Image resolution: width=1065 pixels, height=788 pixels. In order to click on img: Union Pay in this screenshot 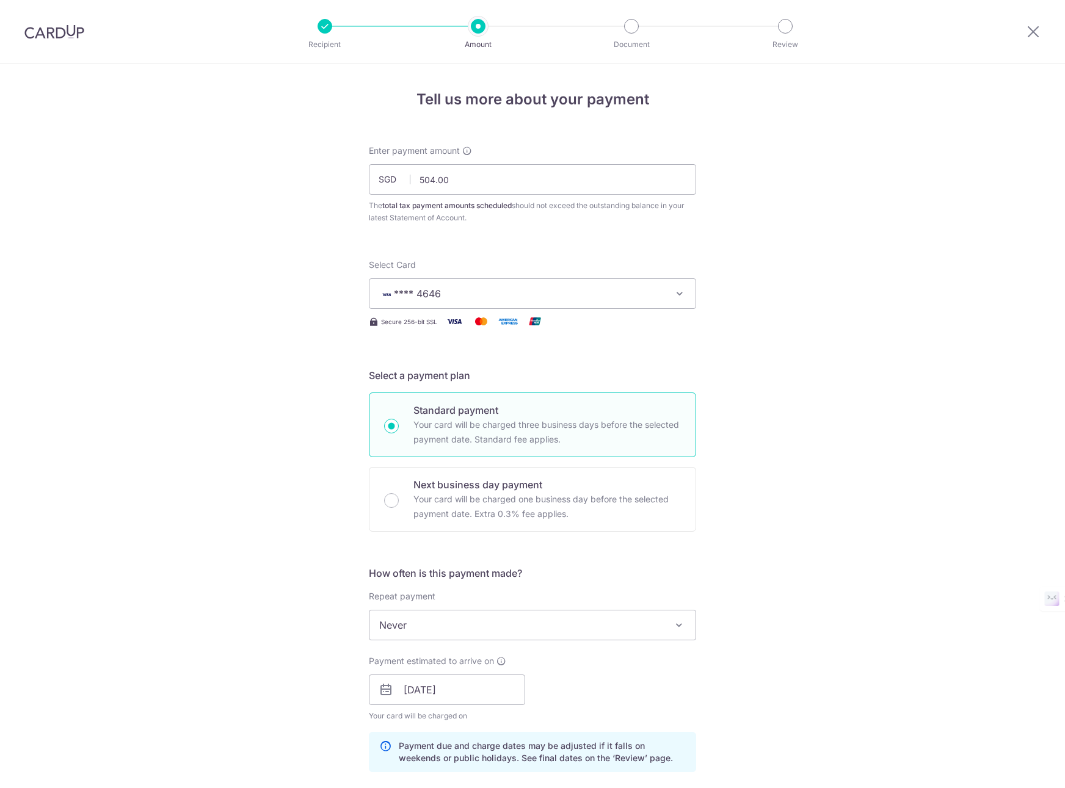, I will do `click(535, 321)`.